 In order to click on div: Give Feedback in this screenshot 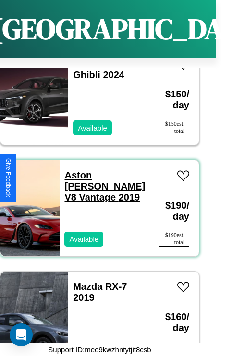, I will do `click(8, 178)`.